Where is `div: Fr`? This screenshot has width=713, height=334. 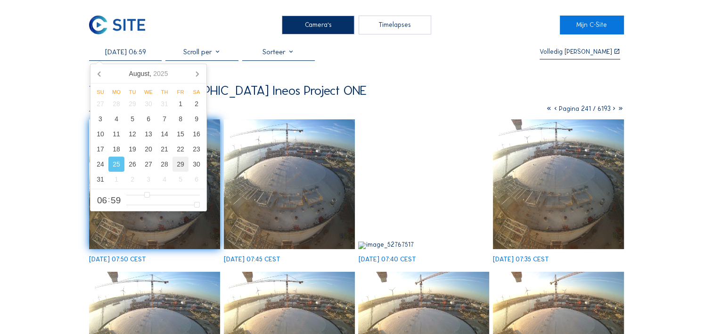
div: Fr is located at coordinates (180, 92).